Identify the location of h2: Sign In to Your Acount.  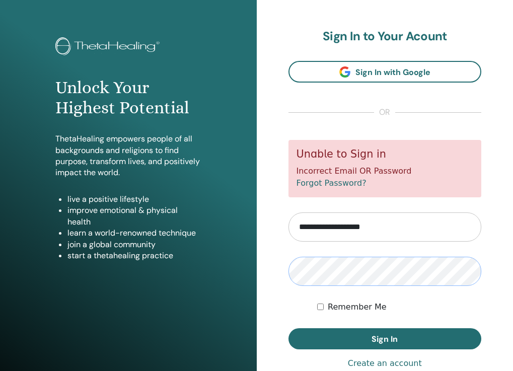
(385, 36).